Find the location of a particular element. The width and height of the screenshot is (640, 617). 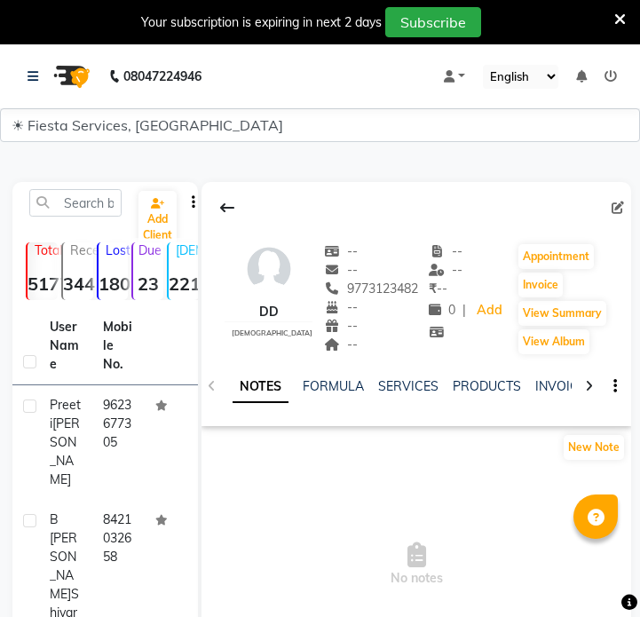

p: Recent is located at coordinates (82, 250).